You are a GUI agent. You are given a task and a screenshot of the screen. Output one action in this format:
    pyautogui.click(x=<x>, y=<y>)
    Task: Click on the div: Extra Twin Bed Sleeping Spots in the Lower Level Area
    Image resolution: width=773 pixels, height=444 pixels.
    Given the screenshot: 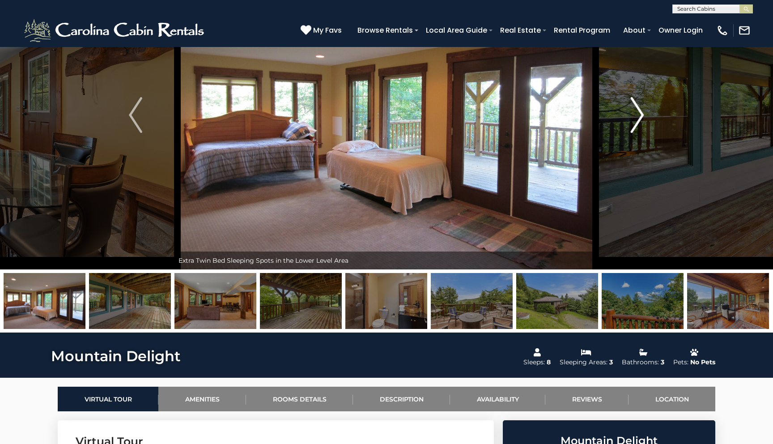 What is the action you would take?
    pyautogui.click(x=387, y=260)
    